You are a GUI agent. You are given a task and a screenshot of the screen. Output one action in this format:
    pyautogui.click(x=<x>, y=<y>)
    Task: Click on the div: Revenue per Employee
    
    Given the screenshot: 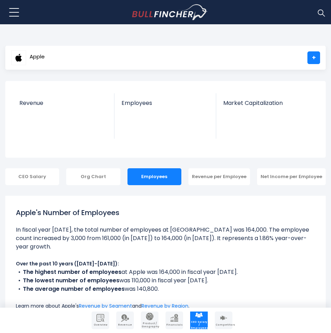 What is the action you would take?
    pyautogui.click(x=219, y=177)
    